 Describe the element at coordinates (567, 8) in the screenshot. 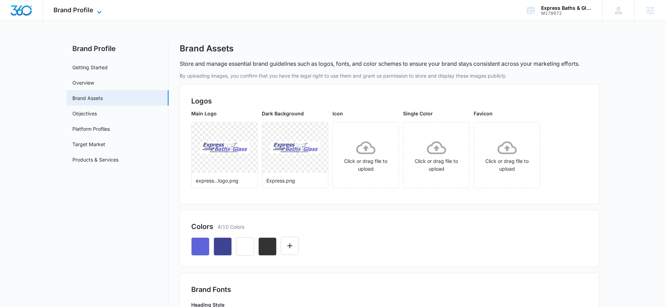

I see `div: account name` at that location.